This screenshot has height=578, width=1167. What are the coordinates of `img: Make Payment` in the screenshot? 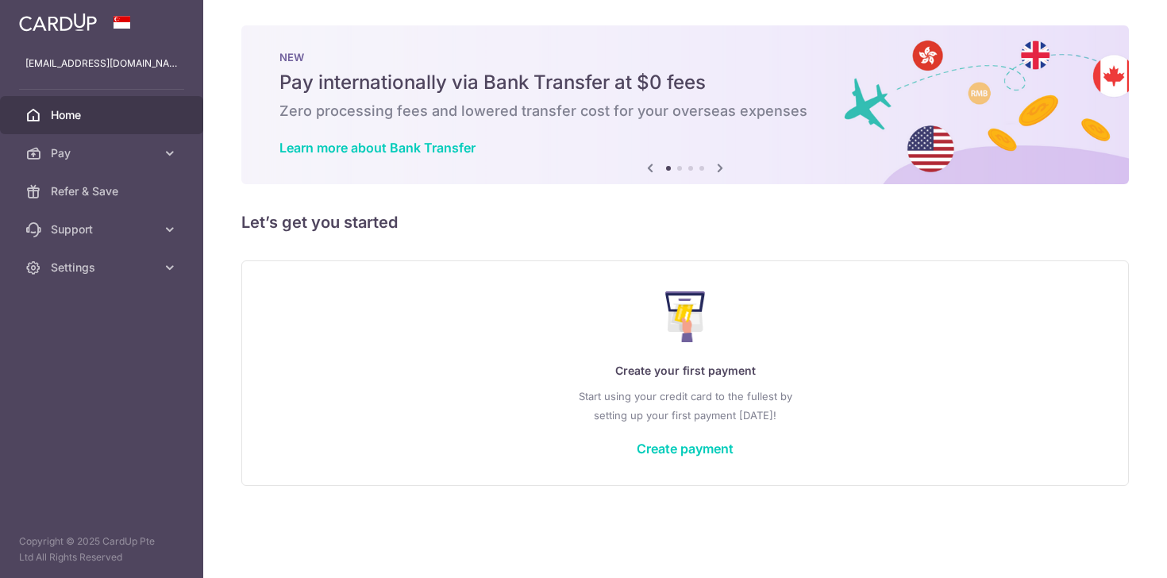 It's located at (685, 317).